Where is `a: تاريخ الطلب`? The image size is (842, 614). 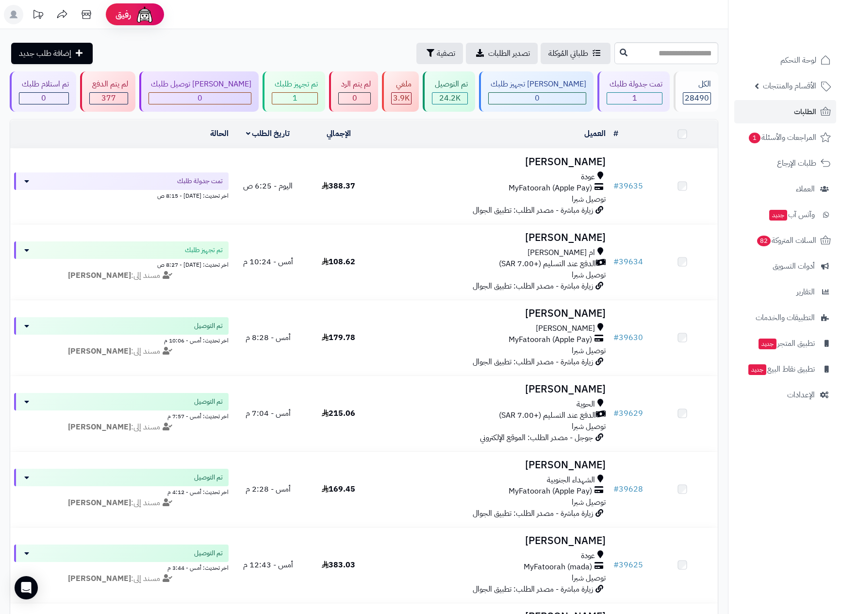 a: تاريخ الطلب is located at coordinates (268, 133).